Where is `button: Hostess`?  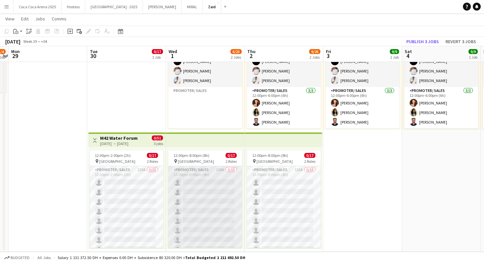
button: Hostess is located at coordinates (73, 7).